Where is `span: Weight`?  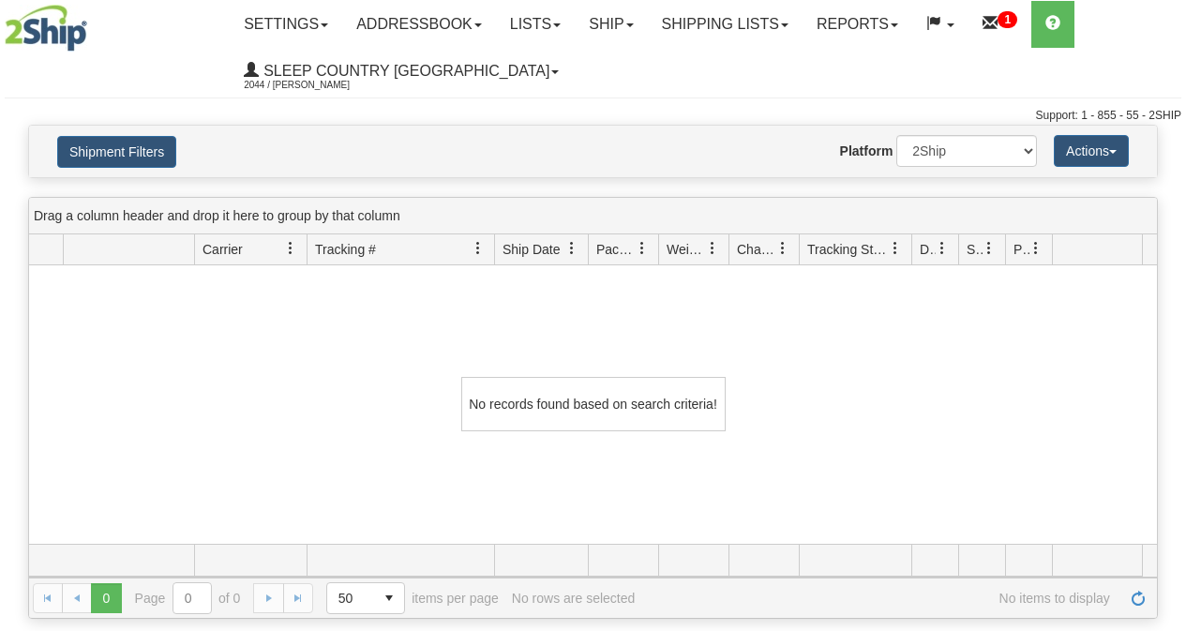
span: Weight is located at coordinates (686, 249).